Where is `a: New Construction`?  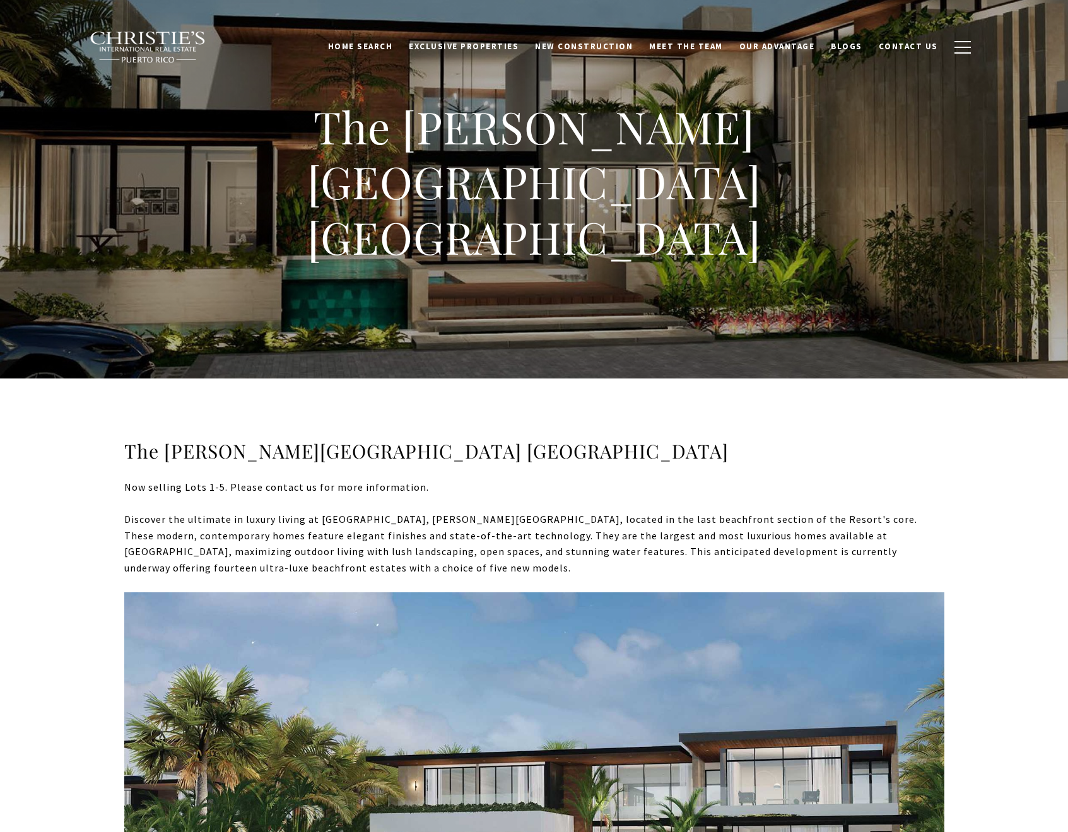
a: New Construction is located at coordinates (583, 47).